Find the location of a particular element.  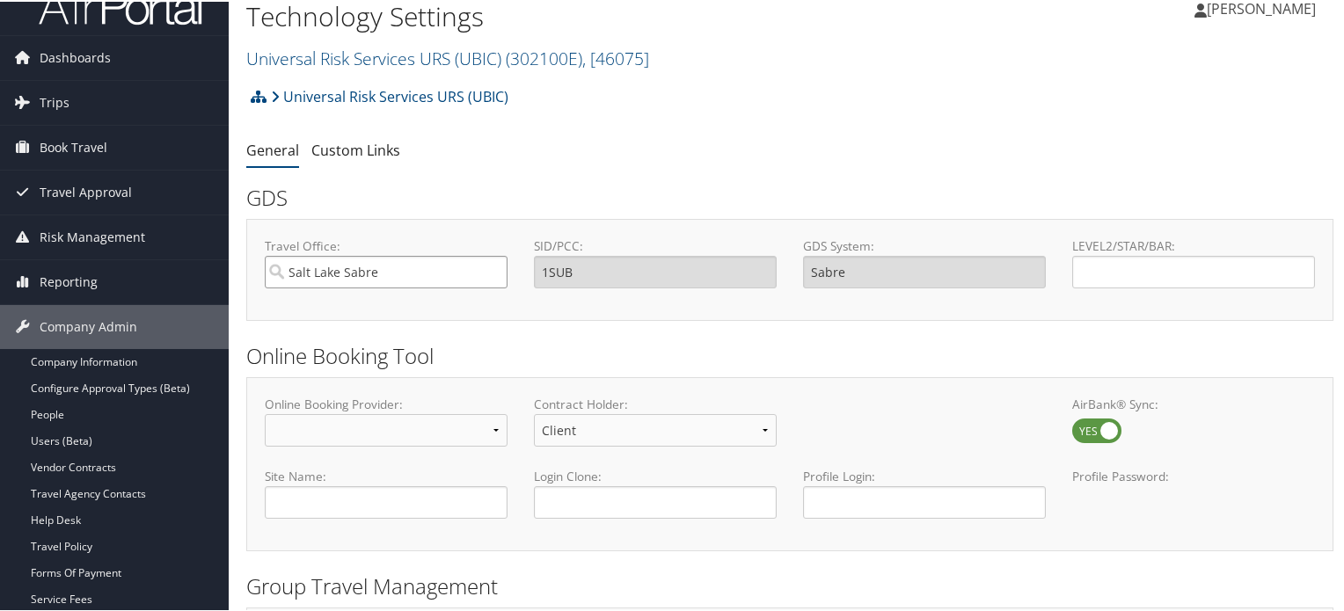

a: General is located at coordinates (273, 149).